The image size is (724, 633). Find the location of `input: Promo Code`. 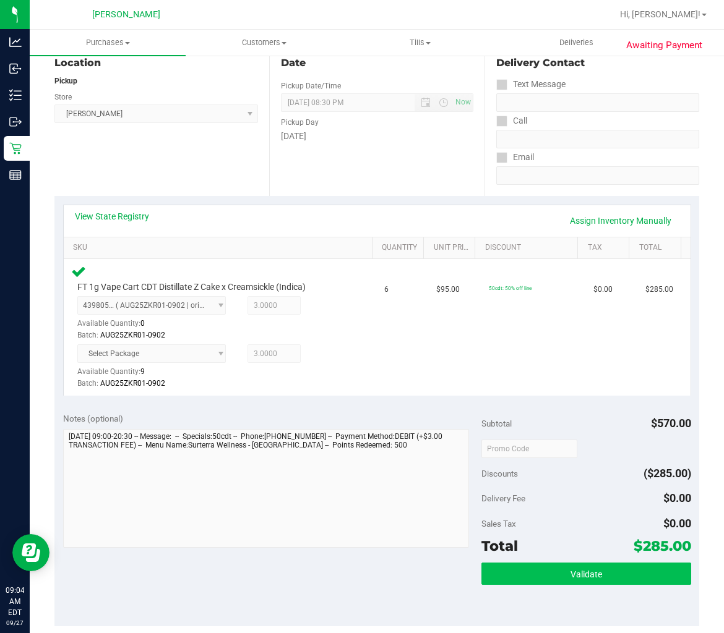

input: Promo Code is located at coordinates (529, 449).